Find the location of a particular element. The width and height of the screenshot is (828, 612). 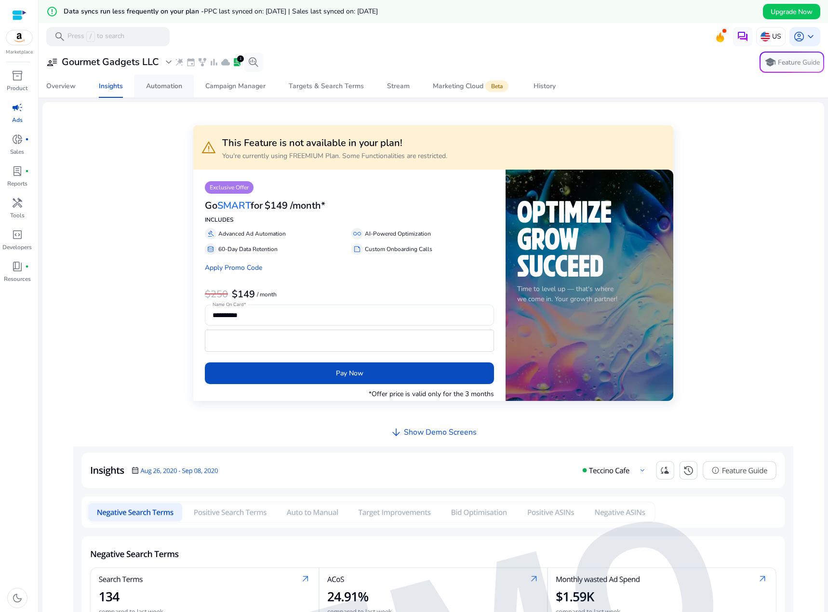

span: user_attributes is located at coordinates (52, 62).